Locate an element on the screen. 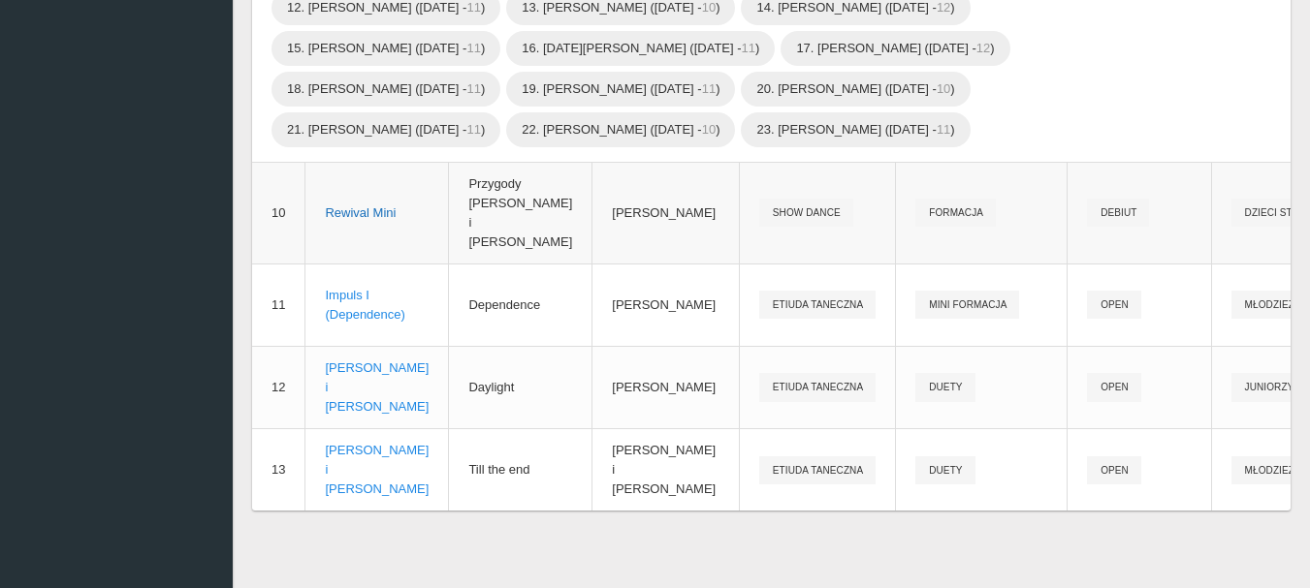 The width and height of the screenshot is (1310, 588). span: Show Dance is located at coordinates (806, 212).